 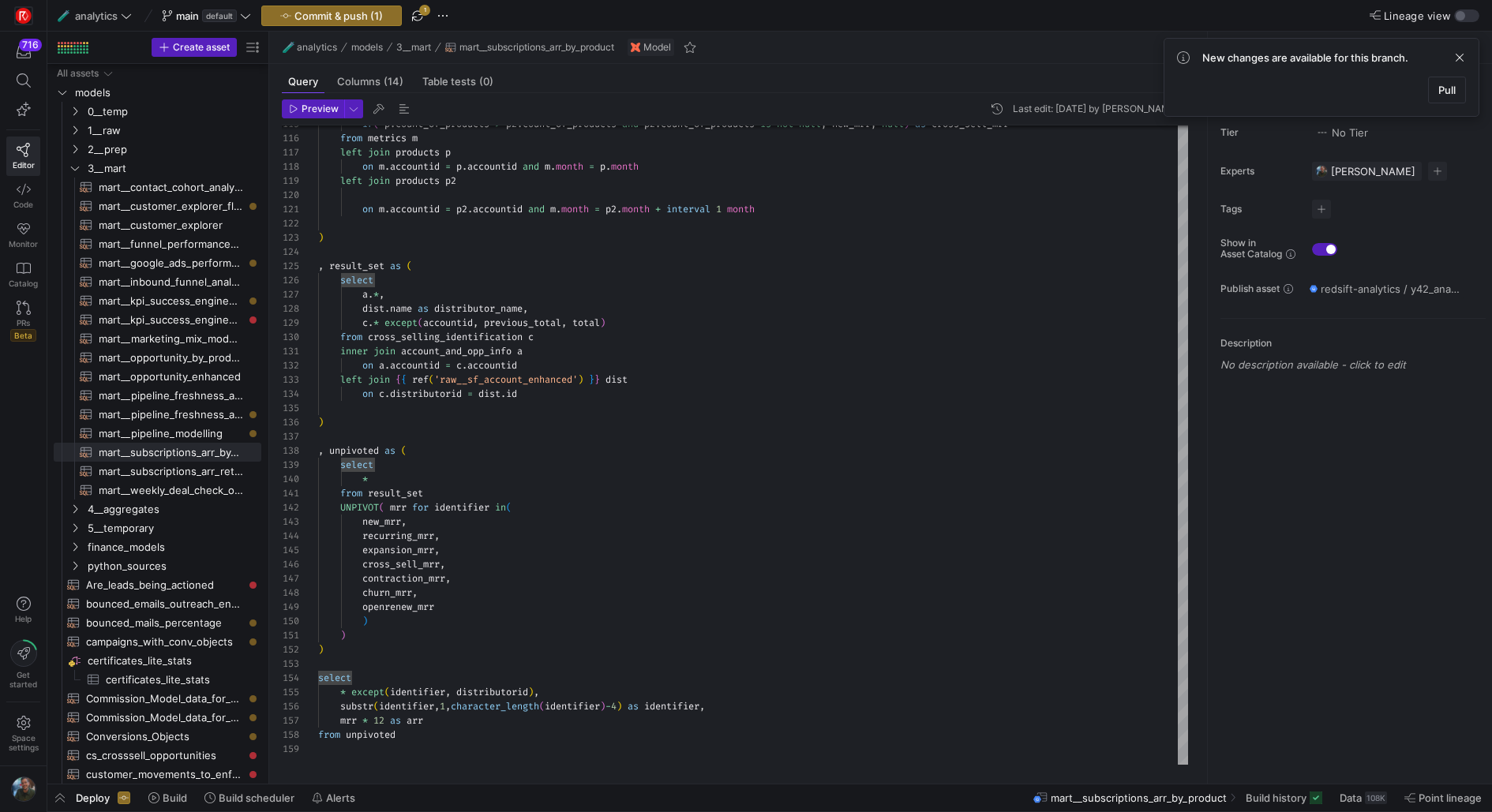 What do you see at coordinates (157, 206) in the screenshot?
I see `a: mart__customer_explorer_flattened​​​​​​​​​​` at bounding box center [157, 206].